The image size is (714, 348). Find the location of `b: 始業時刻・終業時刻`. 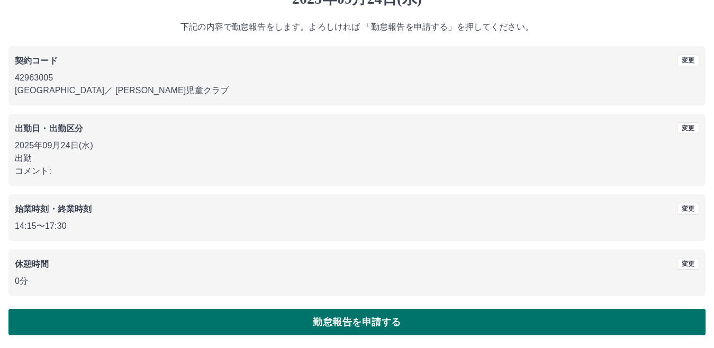

b: 始業時刻・終業時刻 is located at coordinates (53, 208).